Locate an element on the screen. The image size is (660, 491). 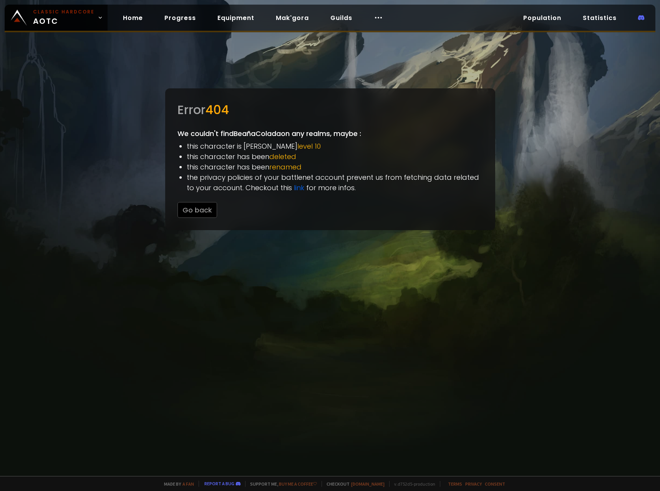
a: Privacy is located at coordinates (473, 484).